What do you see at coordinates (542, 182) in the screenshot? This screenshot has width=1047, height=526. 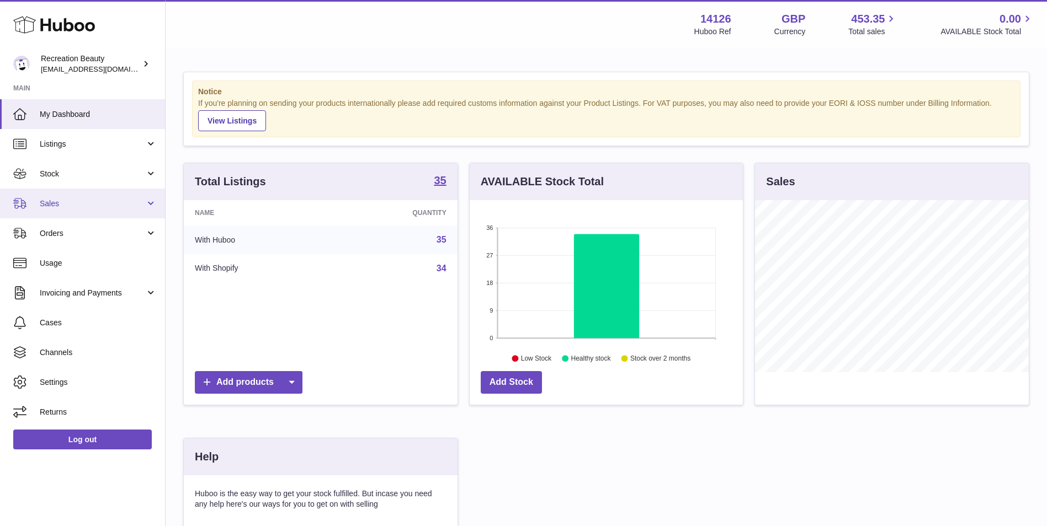 I see `h3: AVAILABLE Stock Total` at bounding box center [542, 182].